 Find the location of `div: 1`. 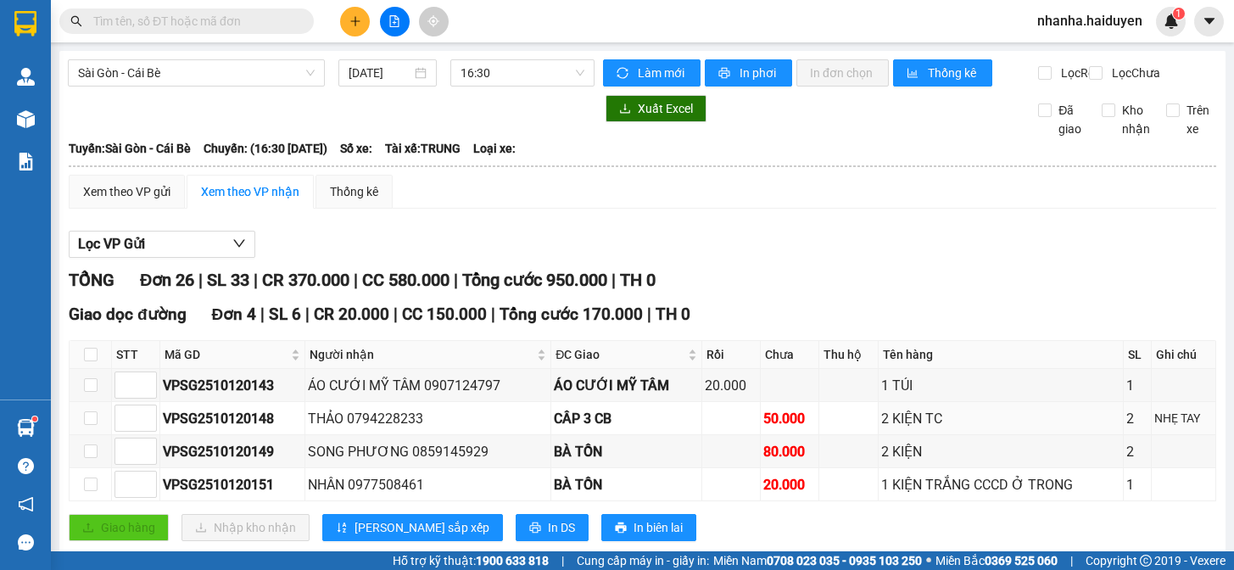

div: 1 is located at coordinates (1137, 385).